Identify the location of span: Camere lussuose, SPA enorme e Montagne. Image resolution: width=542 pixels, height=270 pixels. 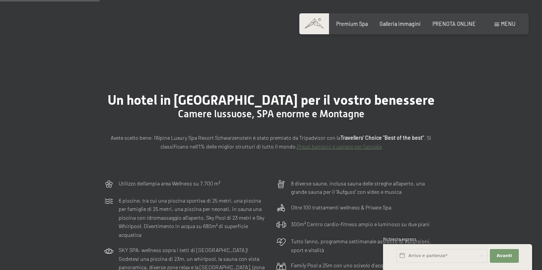
(271, 114).